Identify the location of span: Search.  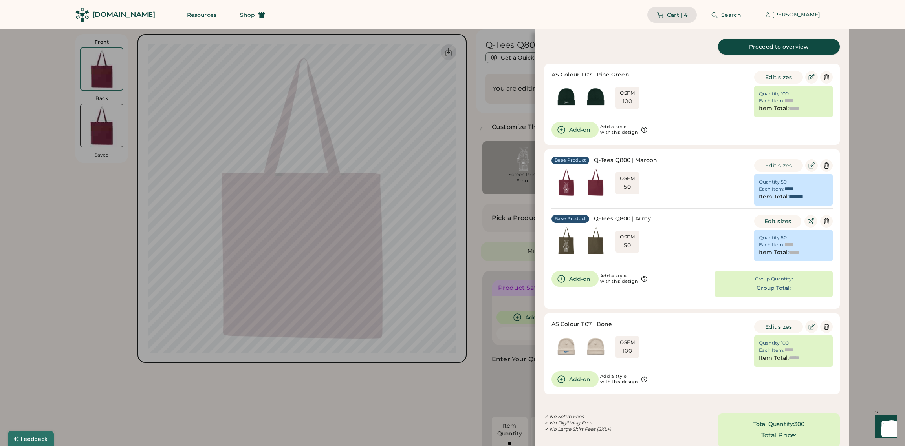
(731, 15).